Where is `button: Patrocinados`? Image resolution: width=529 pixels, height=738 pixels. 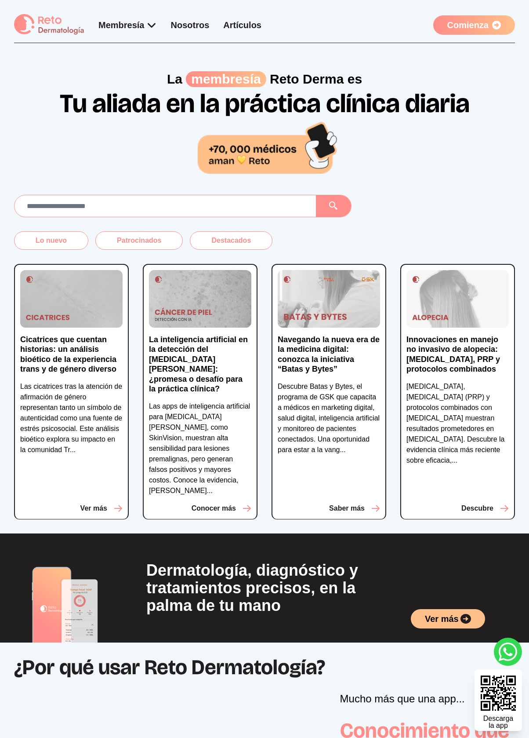
button: Patrocinados is located at coordinates (139, 240).